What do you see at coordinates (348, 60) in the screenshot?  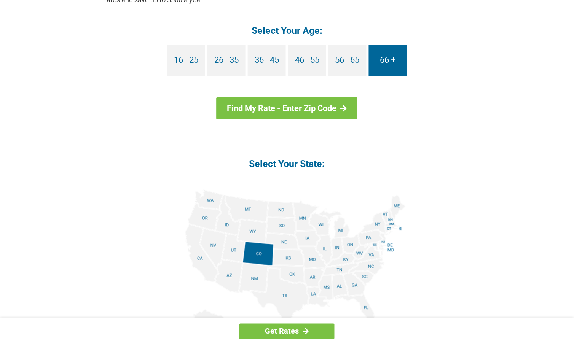 I see `a: 56 - 65` at bounding box center [348, 60].